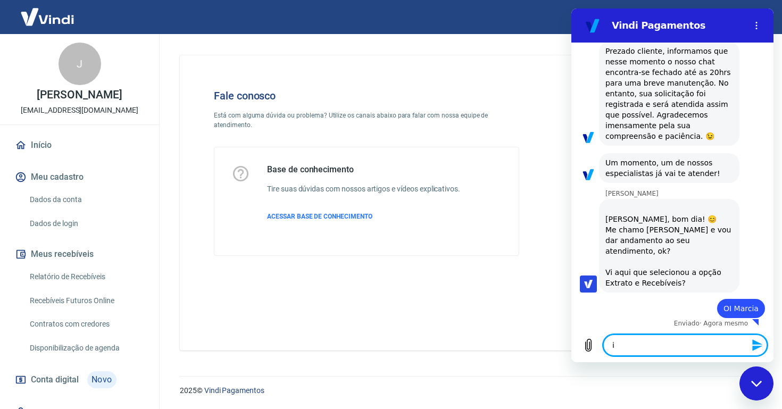 The width and height of the screenshot is (782, 409). I want to click on button: Meu cadastro, so click(79, 177).